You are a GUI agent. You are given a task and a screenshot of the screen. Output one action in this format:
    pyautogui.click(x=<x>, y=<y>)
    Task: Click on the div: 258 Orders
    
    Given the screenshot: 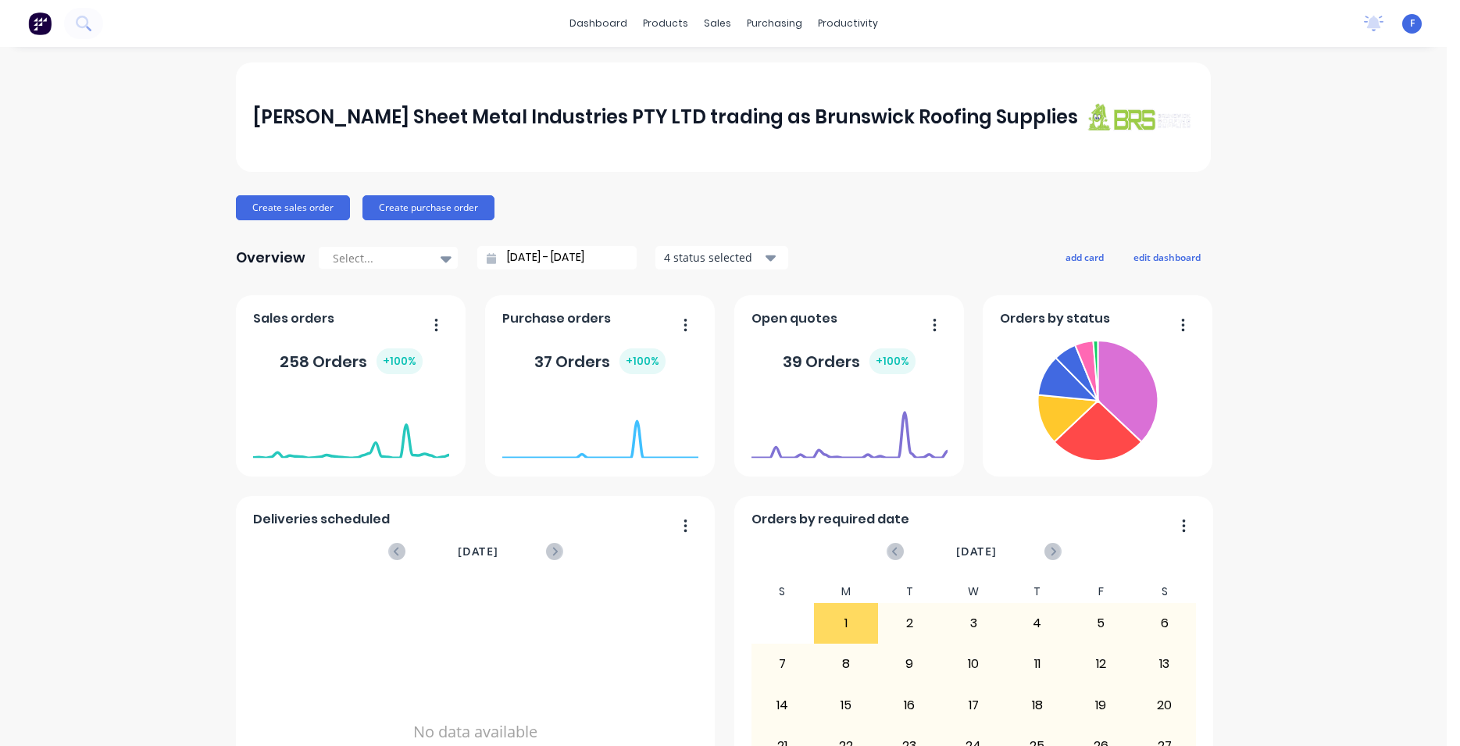 What is the action you would take?
    pyautogui.click(x=351, y=361)
    